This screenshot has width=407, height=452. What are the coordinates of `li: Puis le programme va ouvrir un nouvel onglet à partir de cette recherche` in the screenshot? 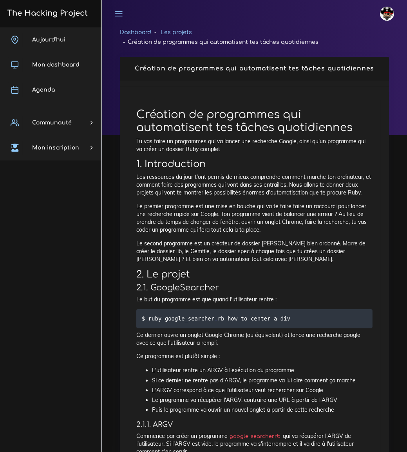 It's located at (262, 410).